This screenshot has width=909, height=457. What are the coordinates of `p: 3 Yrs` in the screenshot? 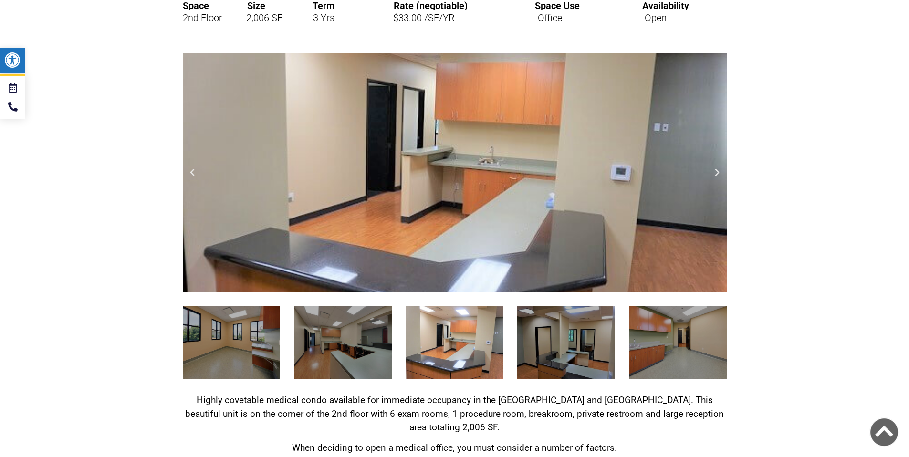 It's located at (353, 18).